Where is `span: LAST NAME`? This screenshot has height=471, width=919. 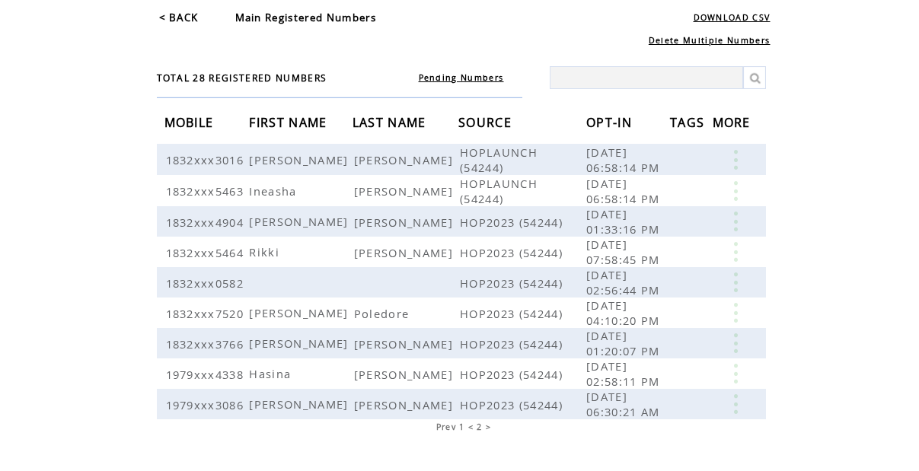 span: LAST NAME is located at coordinates (391, 124).